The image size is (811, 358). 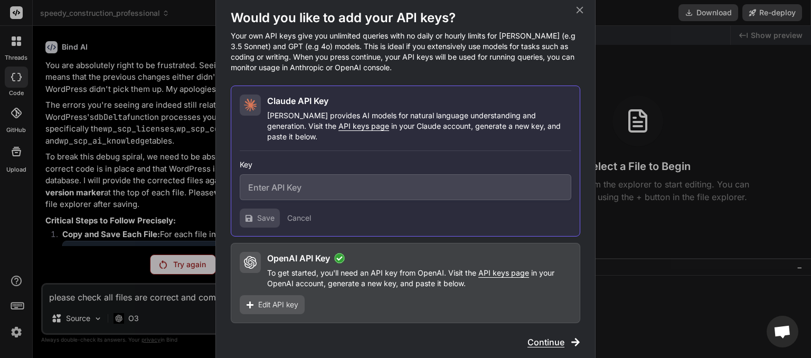 I want to click on span: Edit API key, so click(x=278, y=305).